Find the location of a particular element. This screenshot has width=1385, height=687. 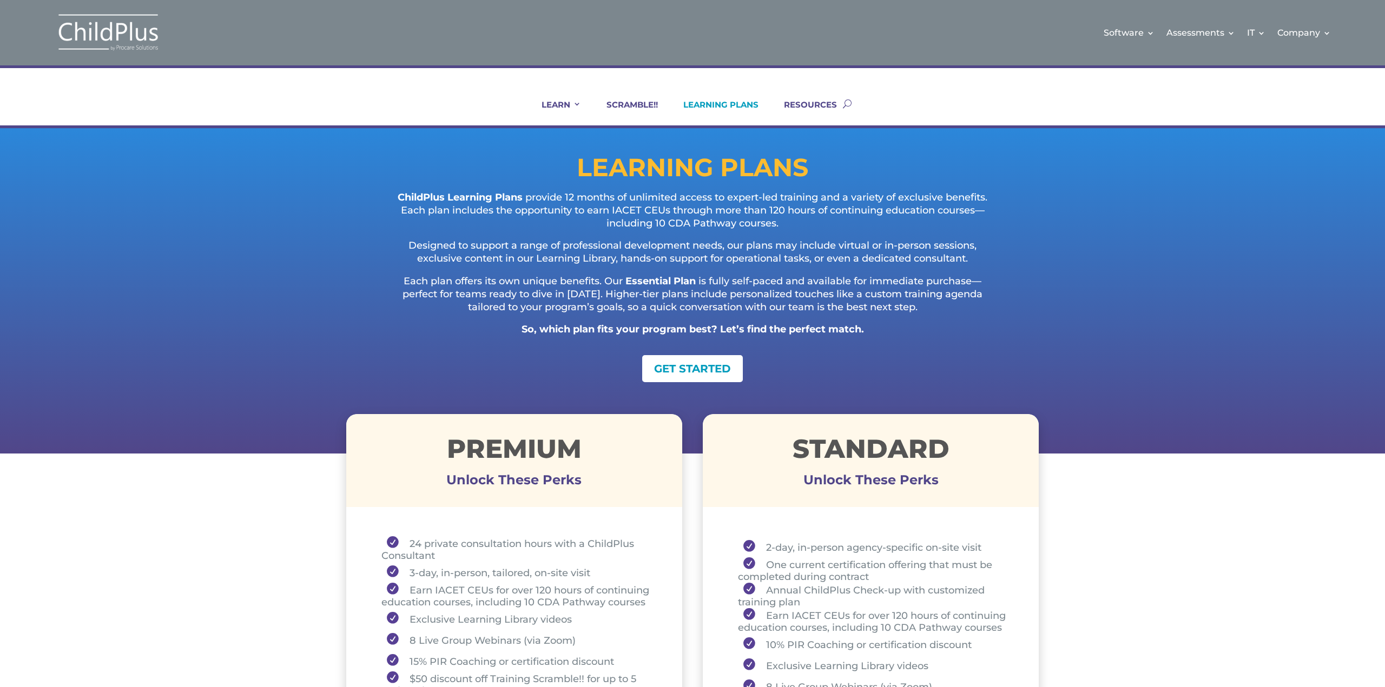

a: RESOURCES is located at coordinates (803, 113).